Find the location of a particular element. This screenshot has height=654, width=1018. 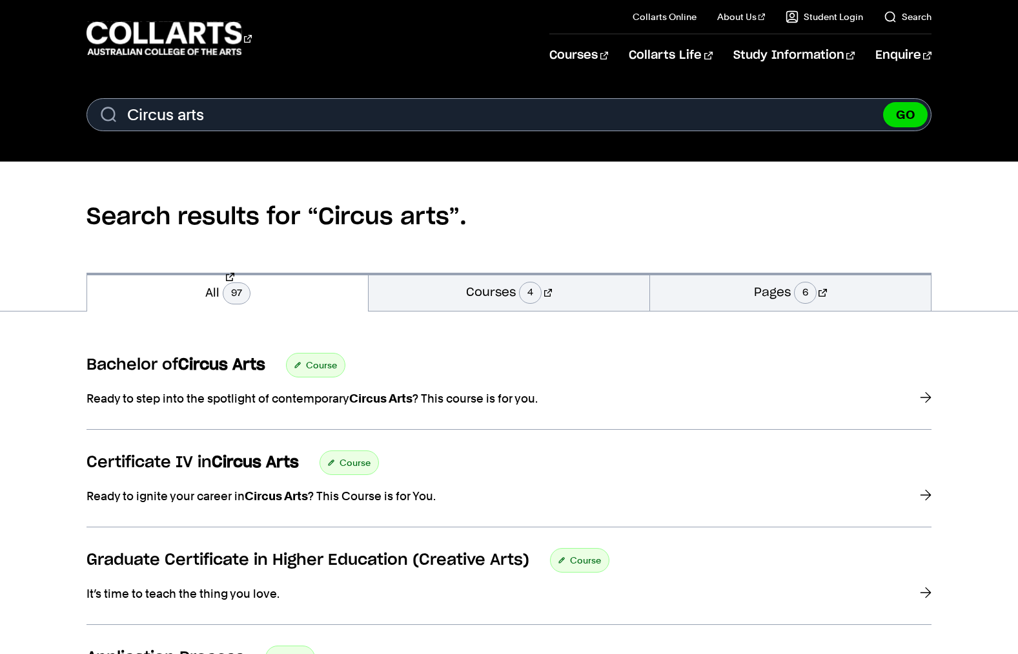

a: About Us is located at coordinates (741, 17).